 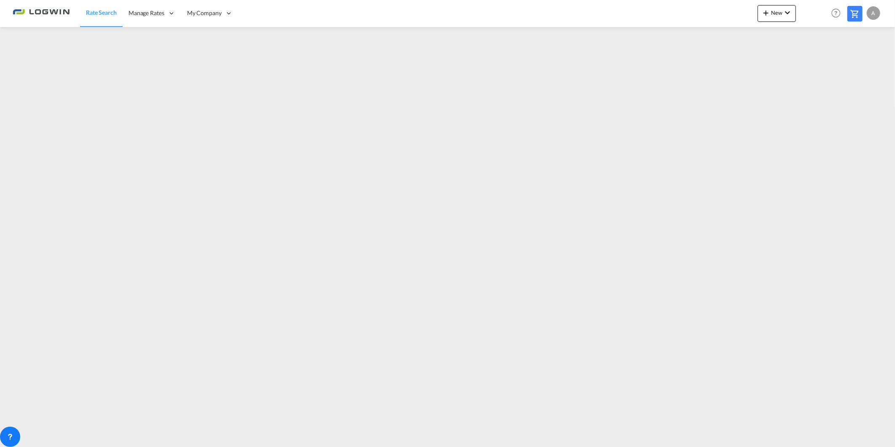 What do you see at coordinates (146, 13) in the screenshot?
I see `span: Manage Rates` at bounding box center [146, 13].